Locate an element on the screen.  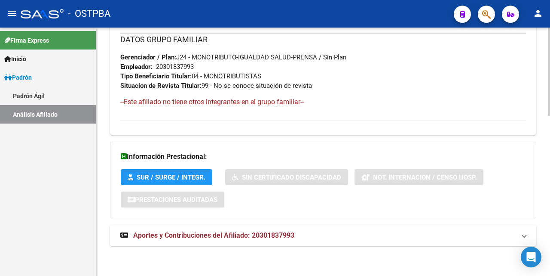
button: Prestaciones Auditadas is located at coordinates (172, 199).